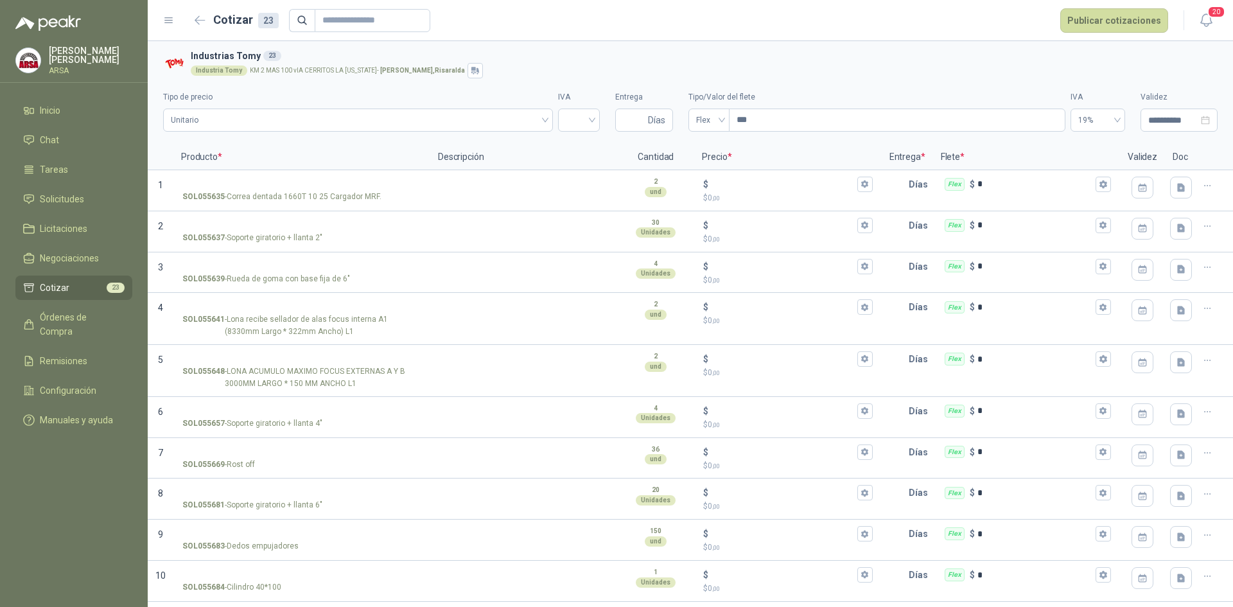  I want to click on span: 8, so click(160, 493).